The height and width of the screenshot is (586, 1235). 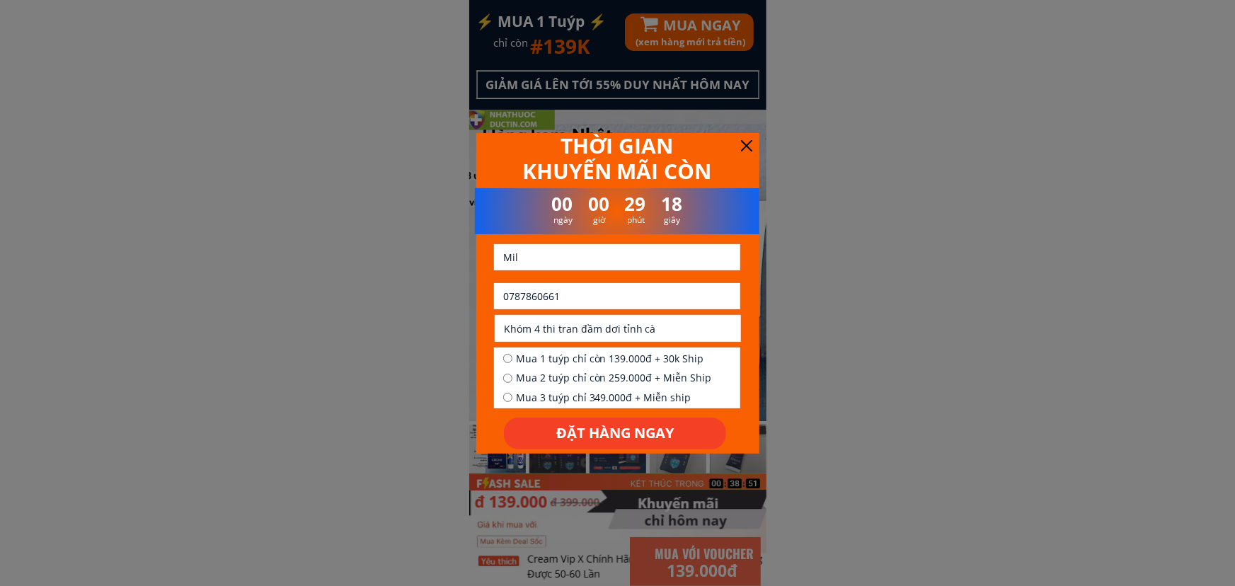 I want to click on input: Số điện thoại, so click(x=617, y=296).